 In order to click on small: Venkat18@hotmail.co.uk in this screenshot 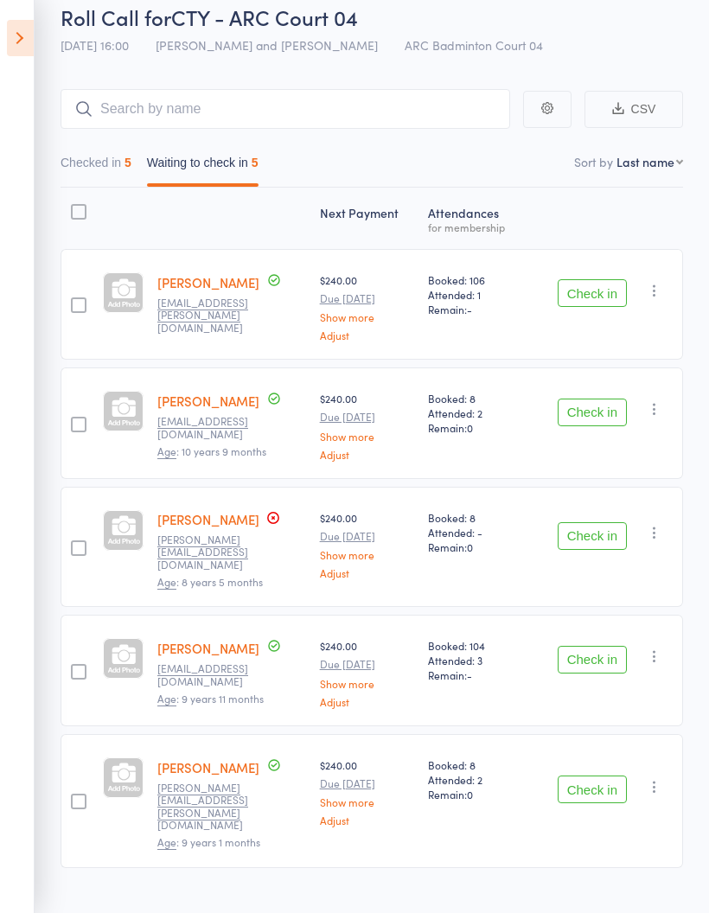, I will do `click(214, 427)`.